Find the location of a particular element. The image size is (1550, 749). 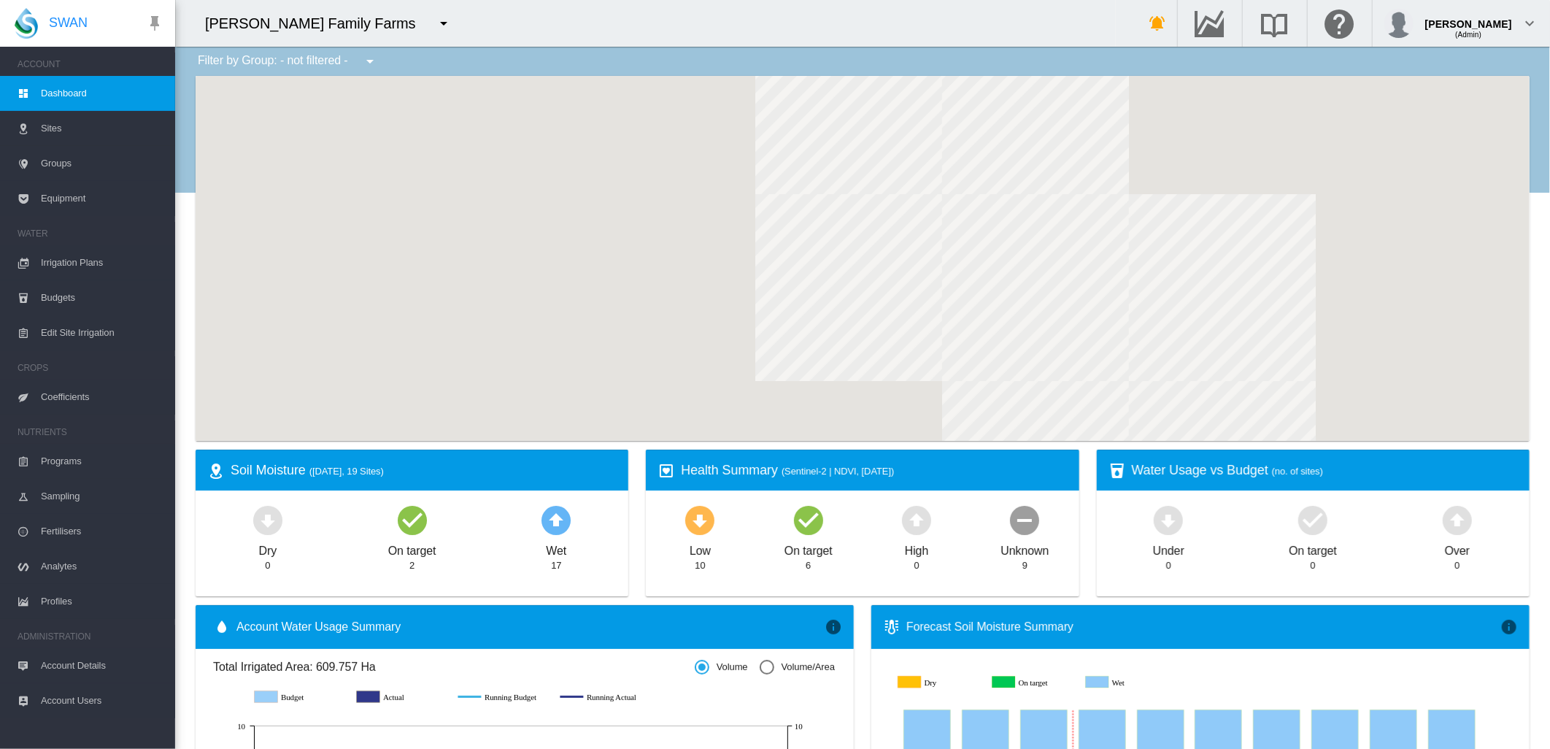

span: Account Users is located at coordinates (102, 700).